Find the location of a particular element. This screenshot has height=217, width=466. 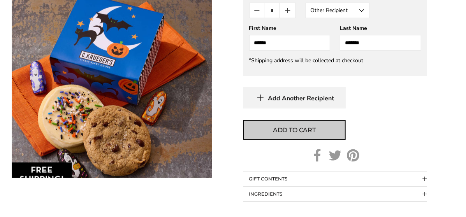

button: Add to cart is located at coordinates (295, 130).